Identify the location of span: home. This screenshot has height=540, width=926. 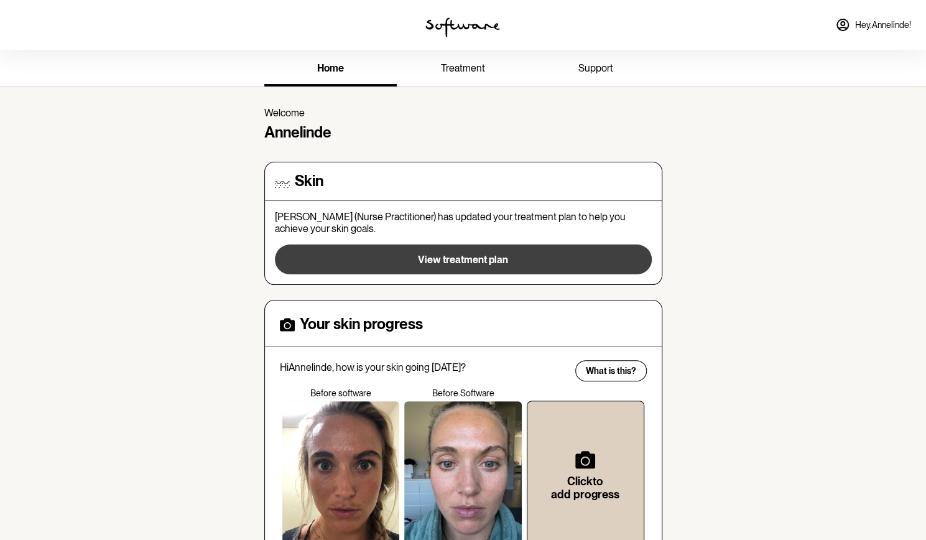
(330, 68).